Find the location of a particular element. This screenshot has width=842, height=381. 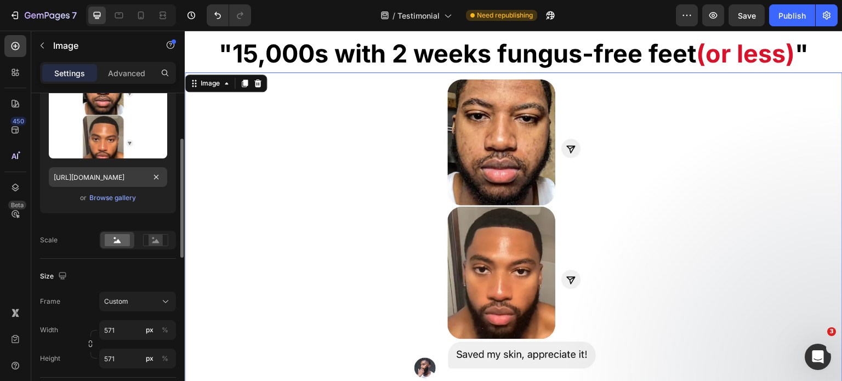

span: or is located at coordinates (83, 198).